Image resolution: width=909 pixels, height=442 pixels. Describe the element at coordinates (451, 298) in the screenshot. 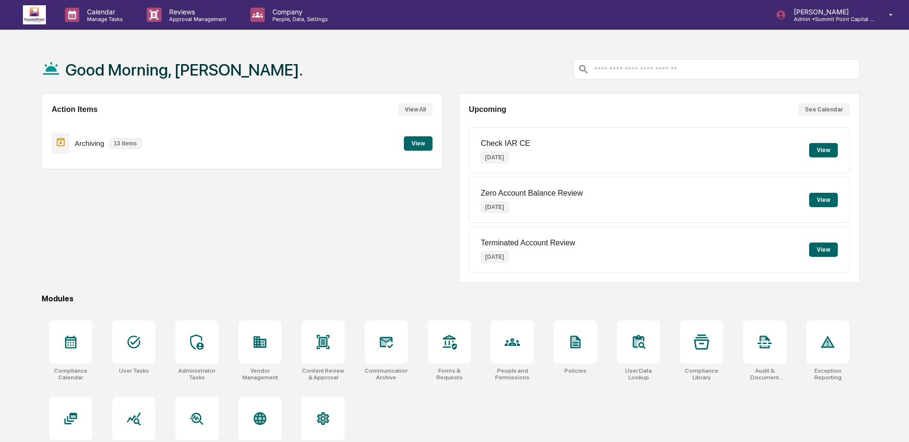

I see `div: Modules` at that location.